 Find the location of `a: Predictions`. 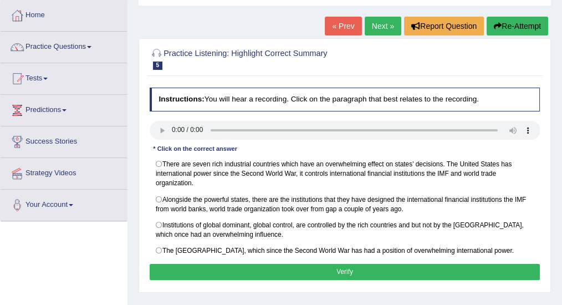

a: Predictions is located at coordinates (64, 109).